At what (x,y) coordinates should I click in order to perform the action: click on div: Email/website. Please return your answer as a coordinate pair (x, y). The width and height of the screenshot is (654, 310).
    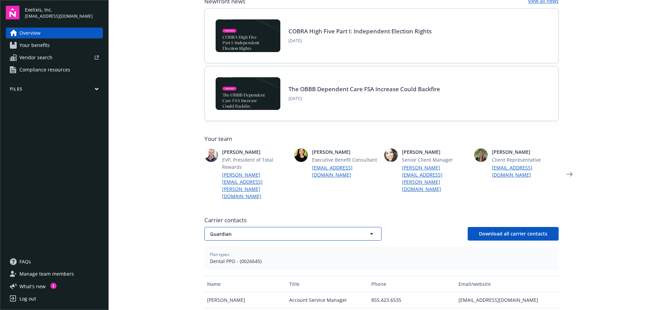
    Looking at the image, I should click on (507, 284).